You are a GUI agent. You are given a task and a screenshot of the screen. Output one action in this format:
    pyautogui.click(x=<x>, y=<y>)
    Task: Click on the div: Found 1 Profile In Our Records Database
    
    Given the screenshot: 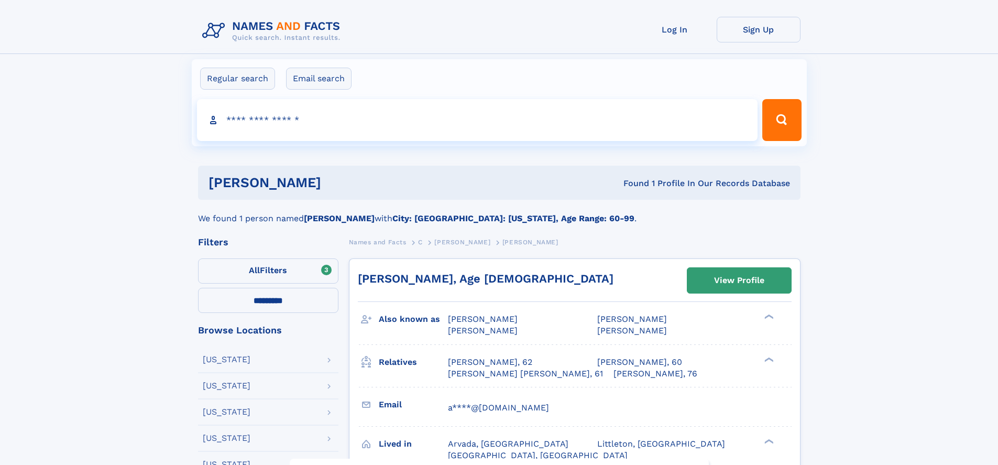 What is the action you would take?
    pyautogui.click(x=631, y=183)
    